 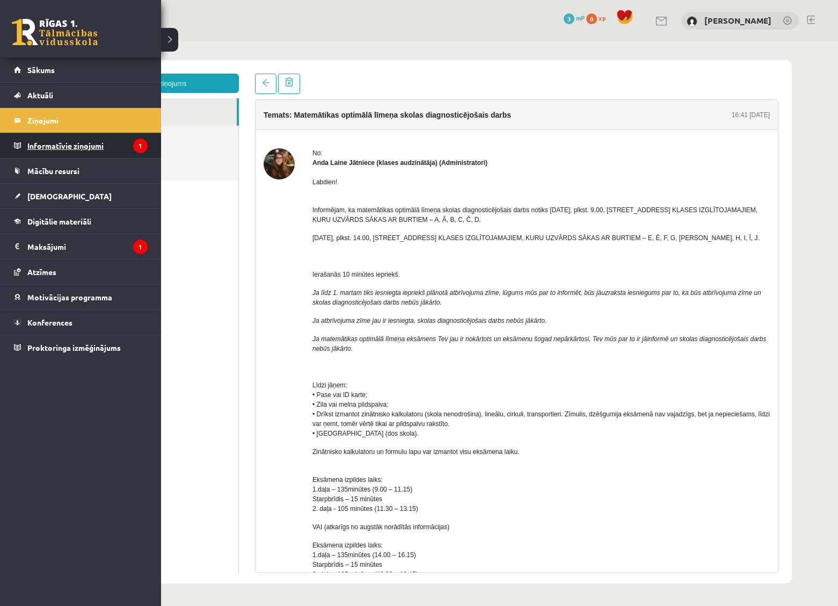 What do you see at coordinates (53, 171) in the screenshot?
I see `span: Mācību resursi` at bounding box center [53, 171].